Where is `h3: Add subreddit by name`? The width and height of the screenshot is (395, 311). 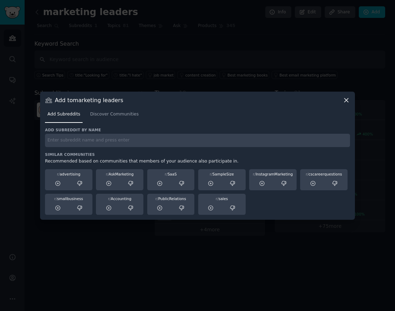
h3: Add subreddit by name is located at coordinates (197, 130).